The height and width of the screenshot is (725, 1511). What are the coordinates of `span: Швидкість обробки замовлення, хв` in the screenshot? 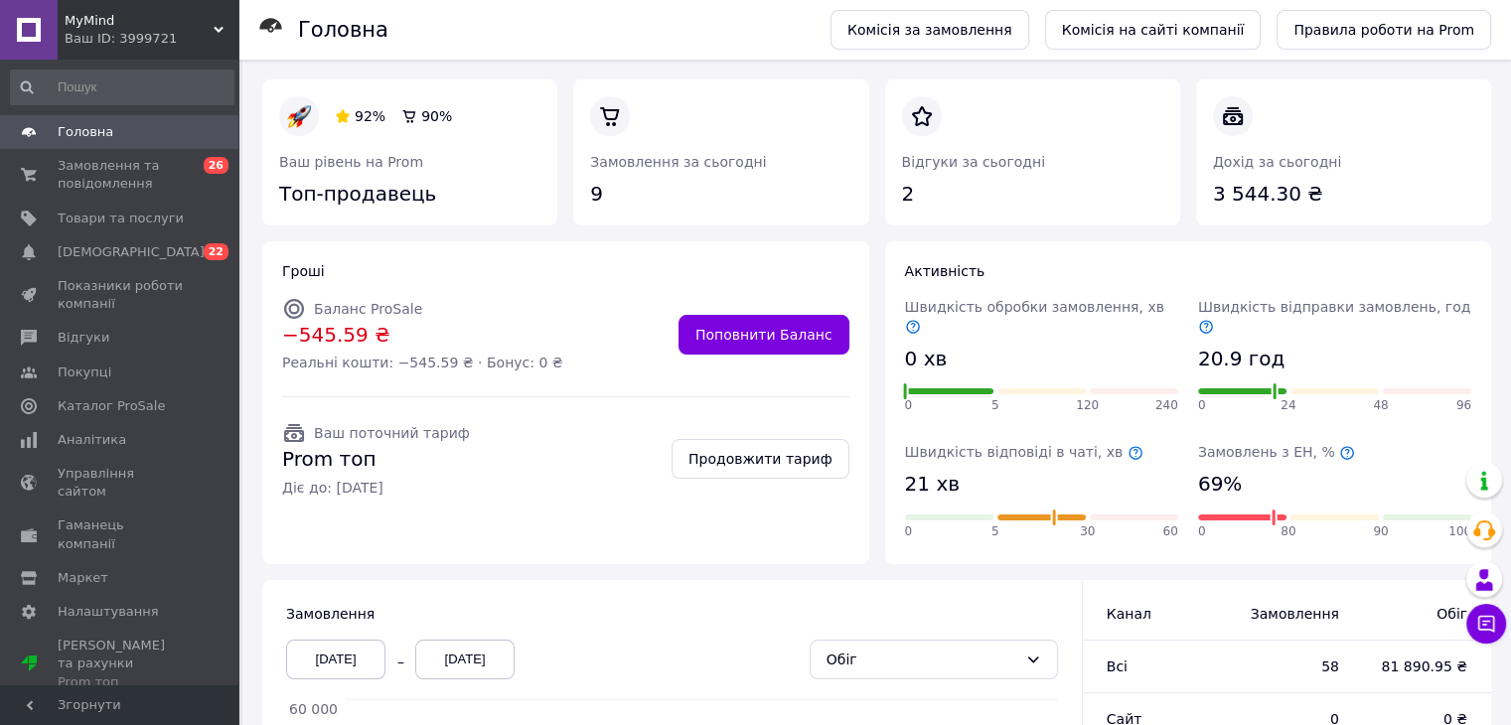 It's located at (1034, 317).